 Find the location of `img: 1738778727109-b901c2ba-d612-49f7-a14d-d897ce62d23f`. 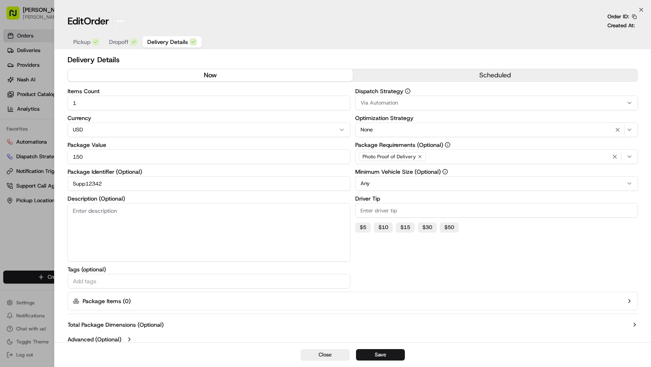

img: 1738778727109-b901c2ba-d612-49f7-a14d-d897ce62d23f is located at coordinates (24, 85).